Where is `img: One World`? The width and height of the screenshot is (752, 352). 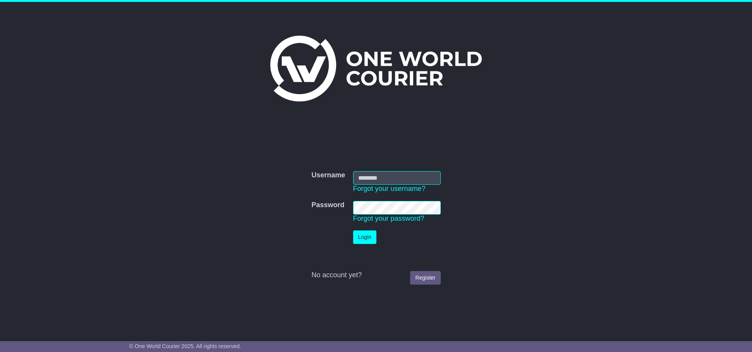
img: One World is located at coordinates (376, 69).